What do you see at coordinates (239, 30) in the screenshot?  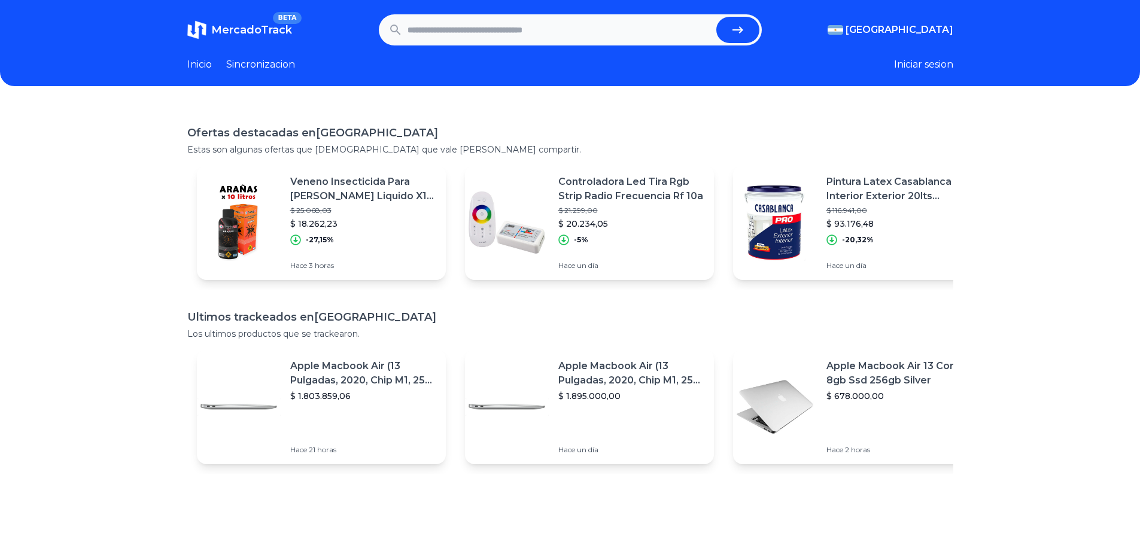 I see `a: MercadoTrackBETA` at bounding box center [239, 30].